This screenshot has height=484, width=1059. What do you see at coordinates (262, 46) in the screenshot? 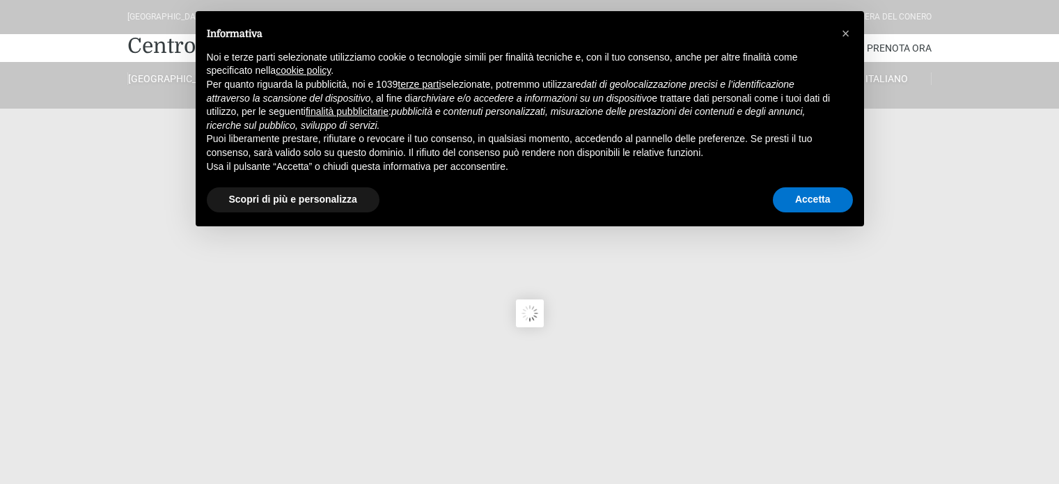
I see `a: Centro Vacanze De Angelis` at bounding box center [262, 46].